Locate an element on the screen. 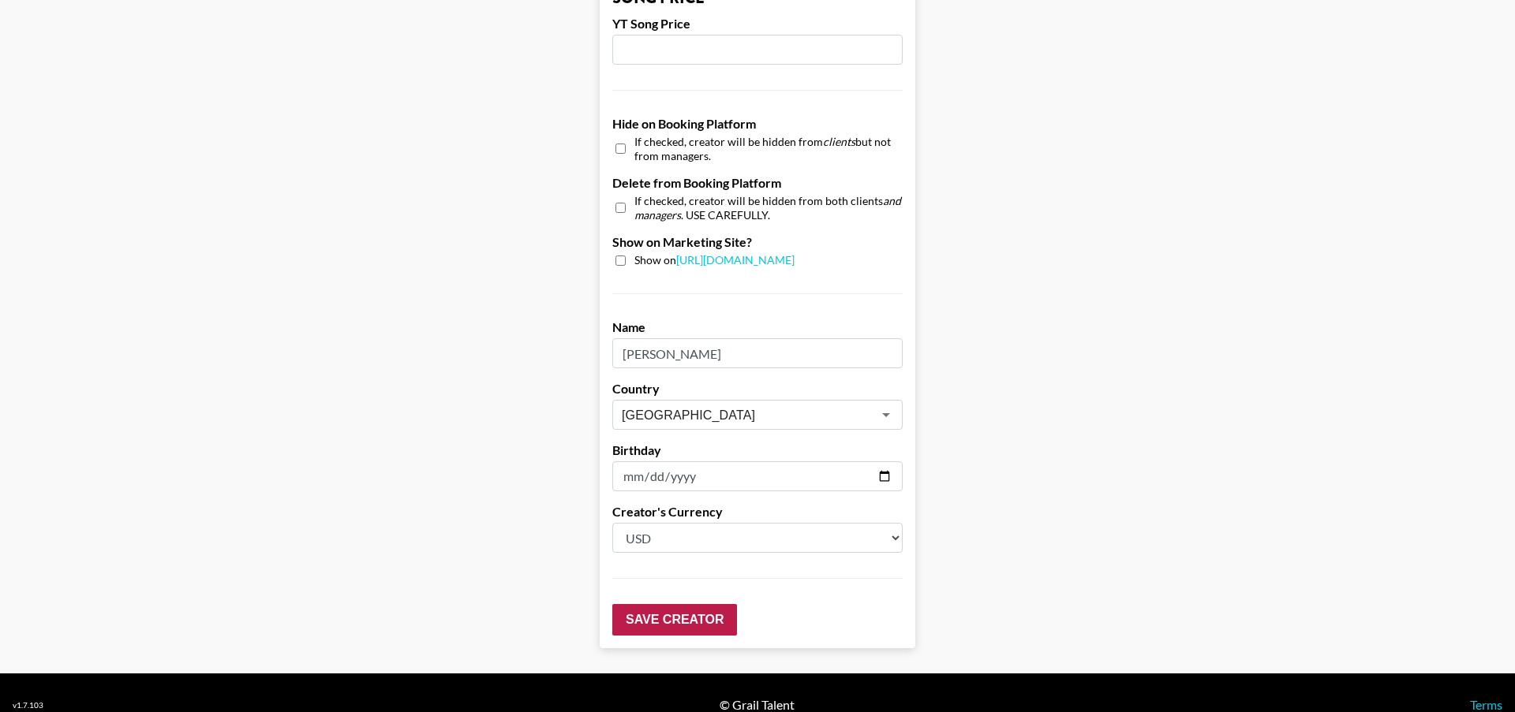 The image size is (1515, 712). label: YT Song Price is located at coordinates (757, 24).